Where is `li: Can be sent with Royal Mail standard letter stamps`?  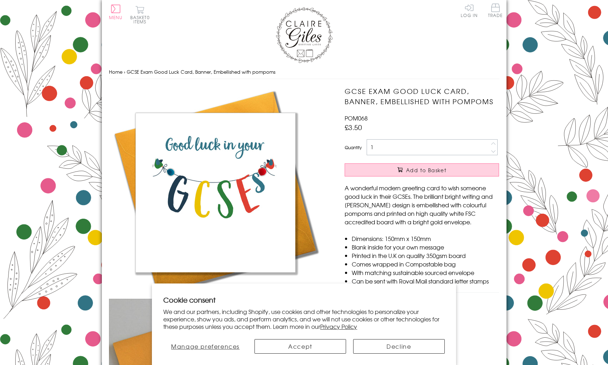 li: Can be sent with Royal Mail standard letter stamps is located at coordinates (425, 281).